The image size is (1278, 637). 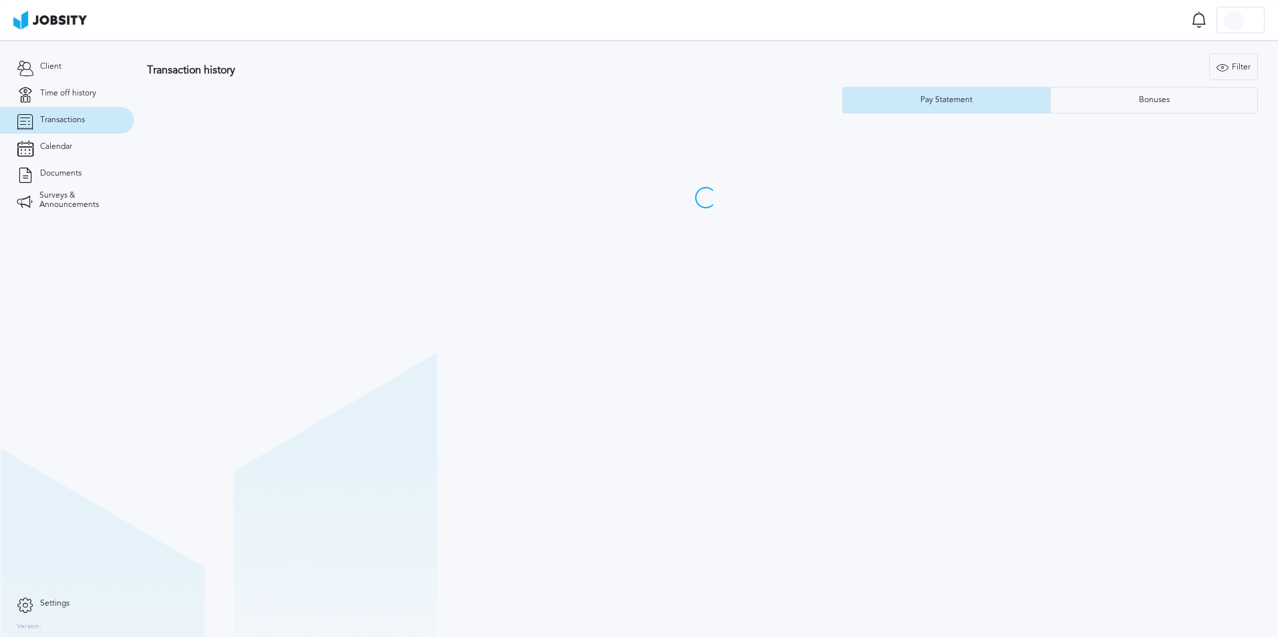 What do you see at coordinates (1233, 67) in the screenshot?
I see `div: Filter` at bounding box center [1233, 67].